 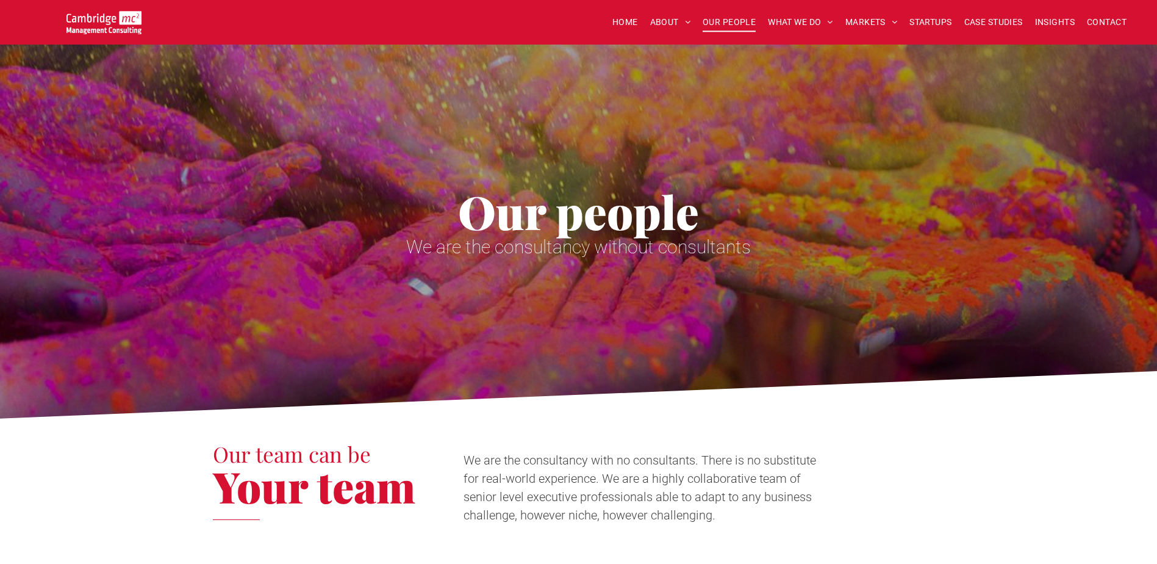 I want to click on span: We are the consultancy with no consultants. There is no substitute for real-world experience. We ..., so click(x=640, y=488).